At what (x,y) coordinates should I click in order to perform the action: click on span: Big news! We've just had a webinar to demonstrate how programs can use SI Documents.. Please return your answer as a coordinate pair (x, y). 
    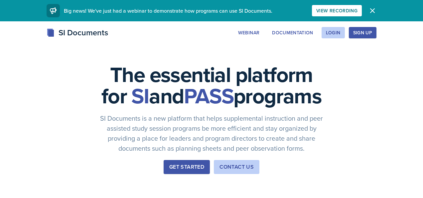
    Looking at the image, I should click on (168, 11).